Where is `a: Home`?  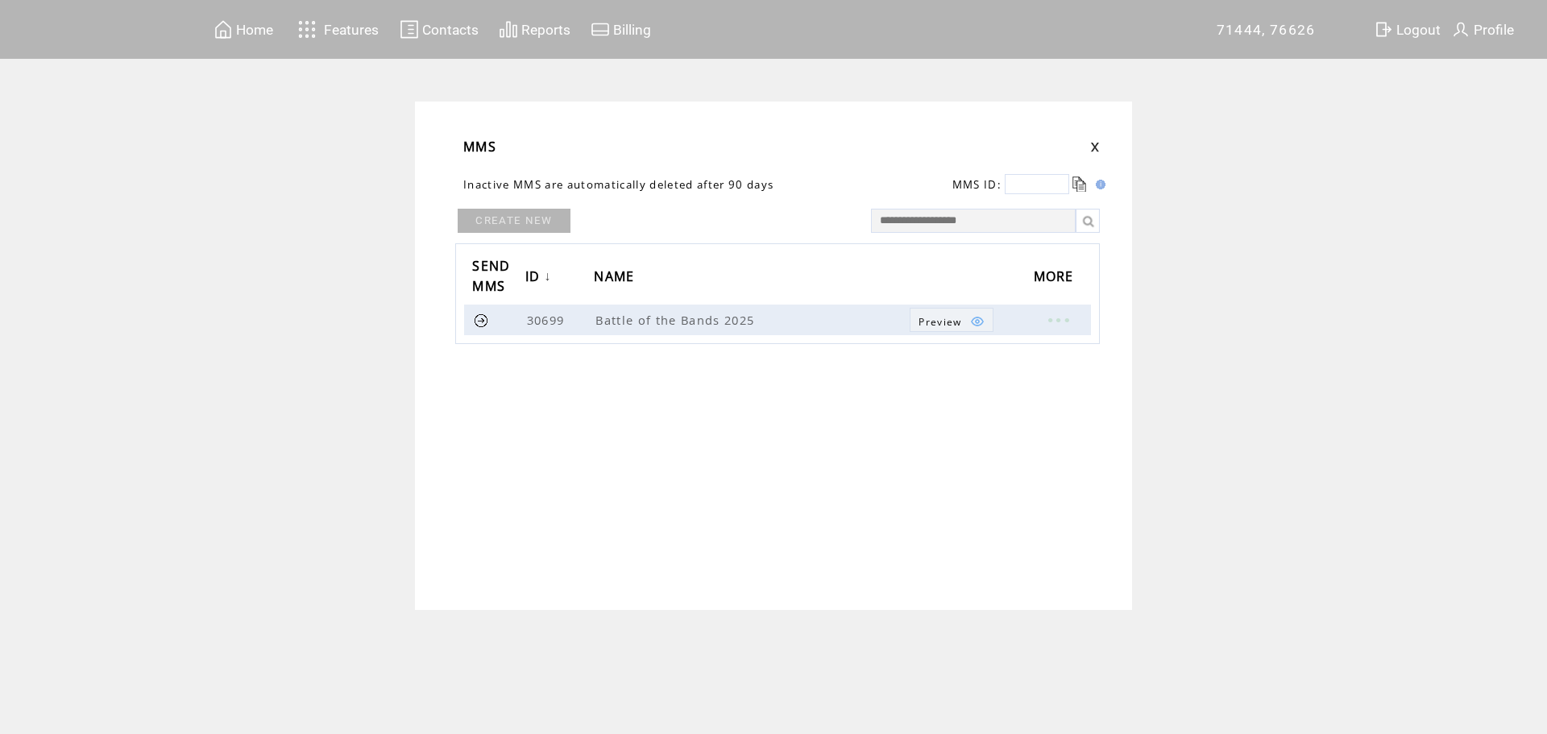
a: Home is located at coordinates (243, 29).